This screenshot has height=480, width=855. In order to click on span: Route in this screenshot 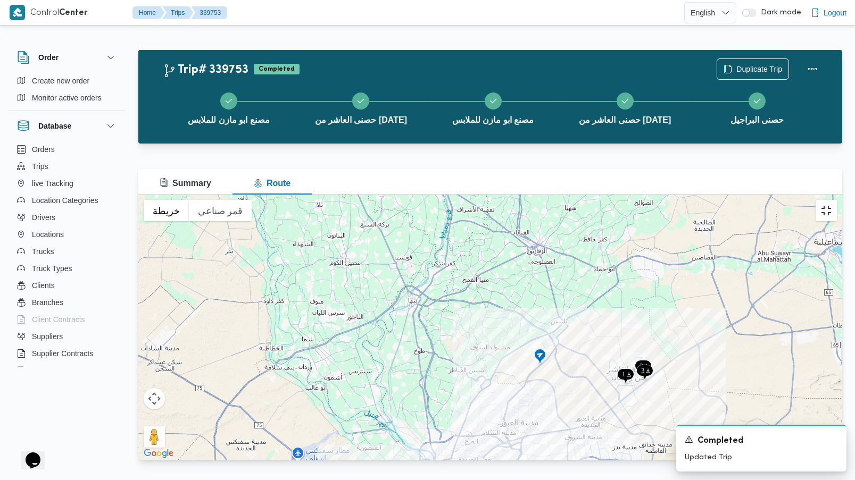, I will do `click(272, 183)`.